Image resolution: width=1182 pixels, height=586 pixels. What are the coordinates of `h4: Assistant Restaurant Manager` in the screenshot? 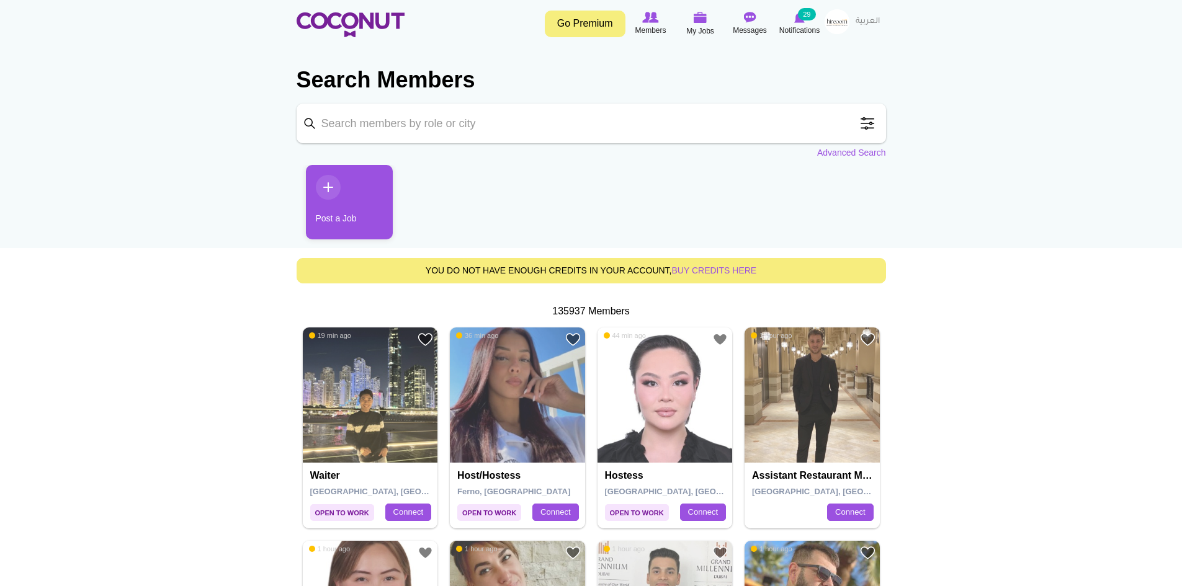 It's located at (813, 476).